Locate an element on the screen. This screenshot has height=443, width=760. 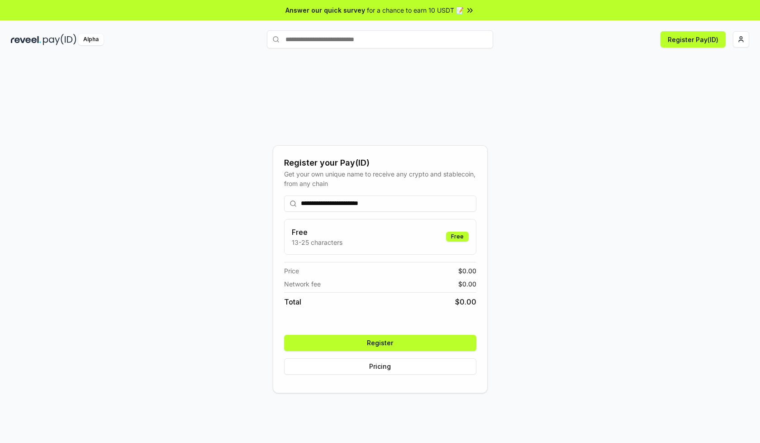
div: Get your own unique name to receive any crypto and stablecoin, from any chain is located at coordinates (380, 179).